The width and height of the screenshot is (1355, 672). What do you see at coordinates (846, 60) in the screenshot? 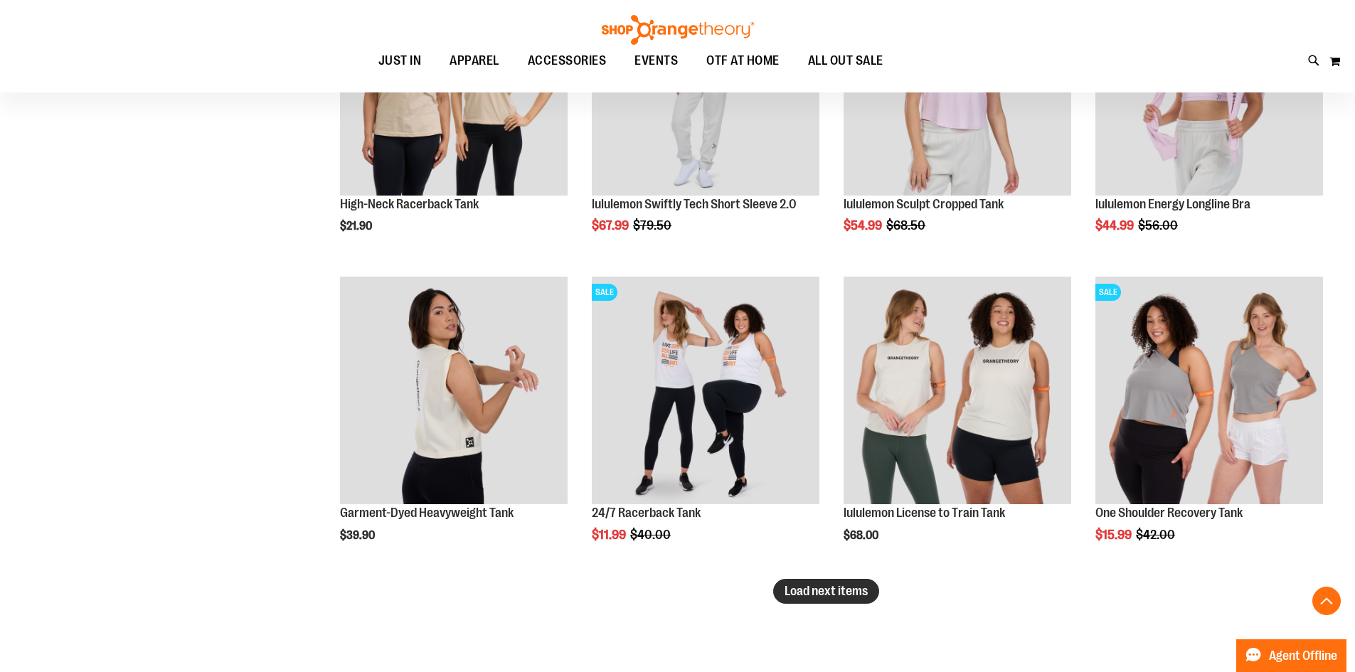
I see `span: ALL OUT SALE` at bounding box center [846, 60].